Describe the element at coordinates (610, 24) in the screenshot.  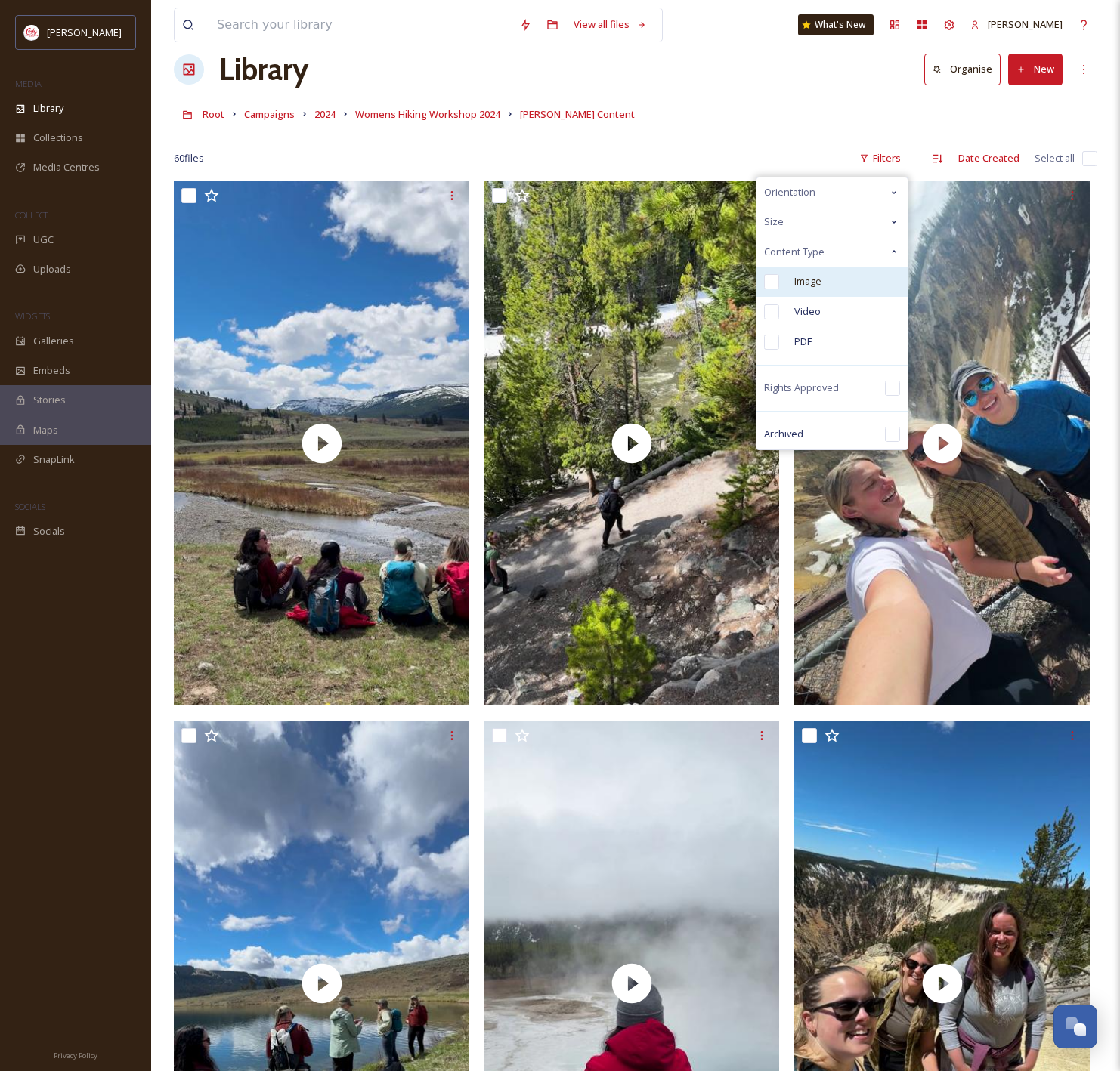
I see `div: View all files` at that location.